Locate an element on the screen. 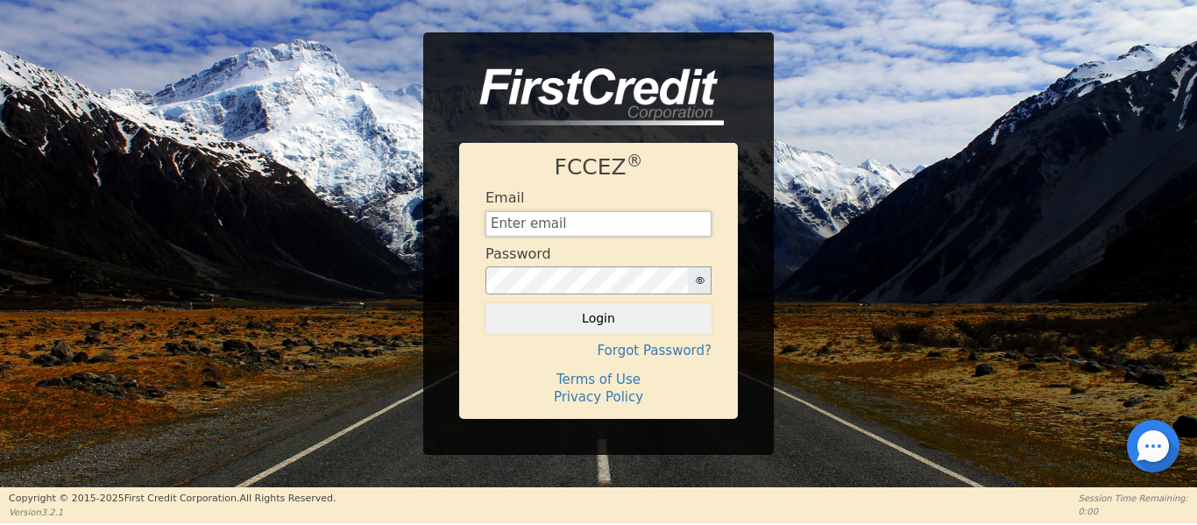 Image resolution: width=1197 pixels, height=525 pixels. img: logo-CMu_cnol.png is located at coordinates (591, 97).